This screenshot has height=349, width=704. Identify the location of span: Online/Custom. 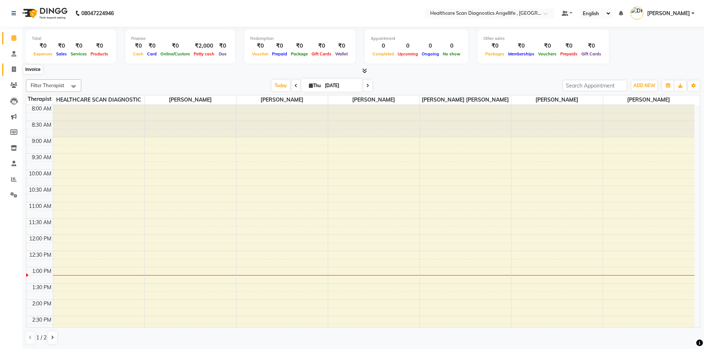
(175, 54).